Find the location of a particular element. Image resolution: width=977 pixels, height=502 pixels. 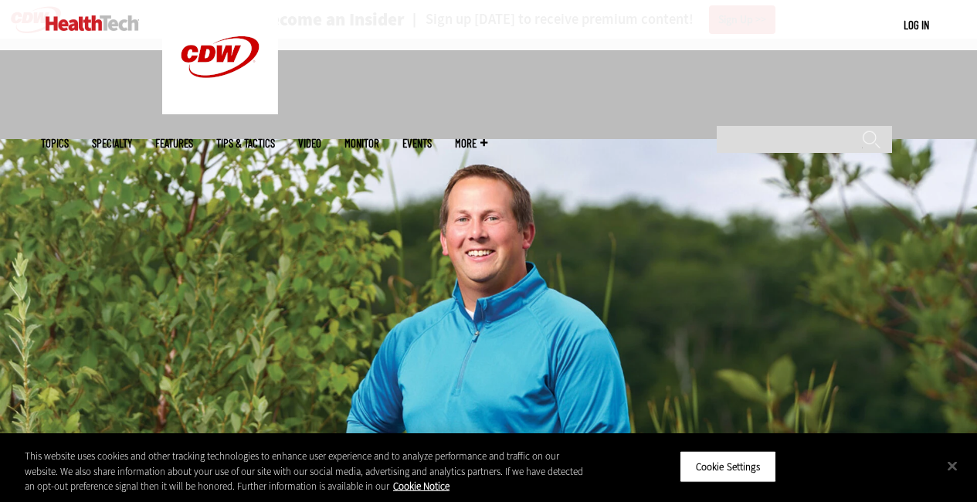

span: Specialty is located at coordinates (112, 143).